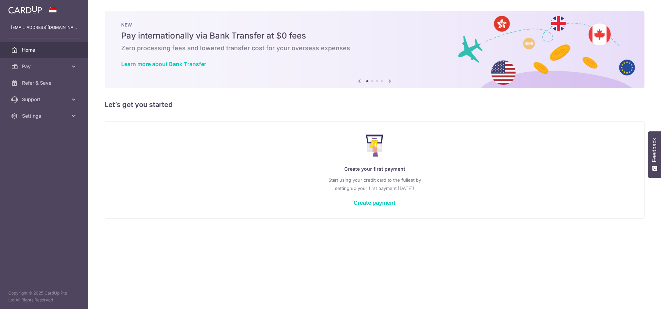  Describe the element at coordinates (374, 36) in the screenshot. I see `h5: Pay internationally via Bank Transfer at $0 fees` at that location.